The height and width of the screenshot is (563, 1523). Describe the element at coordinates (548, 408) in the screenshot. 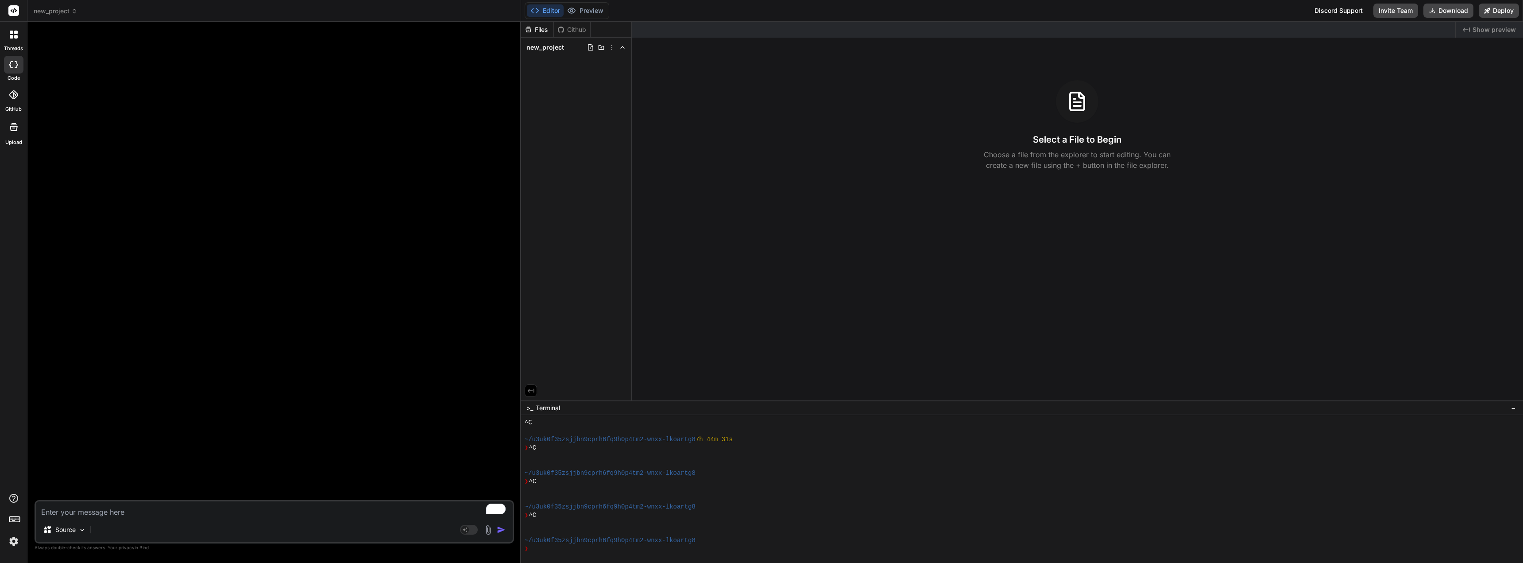

I see `span: Terminal` at that location.